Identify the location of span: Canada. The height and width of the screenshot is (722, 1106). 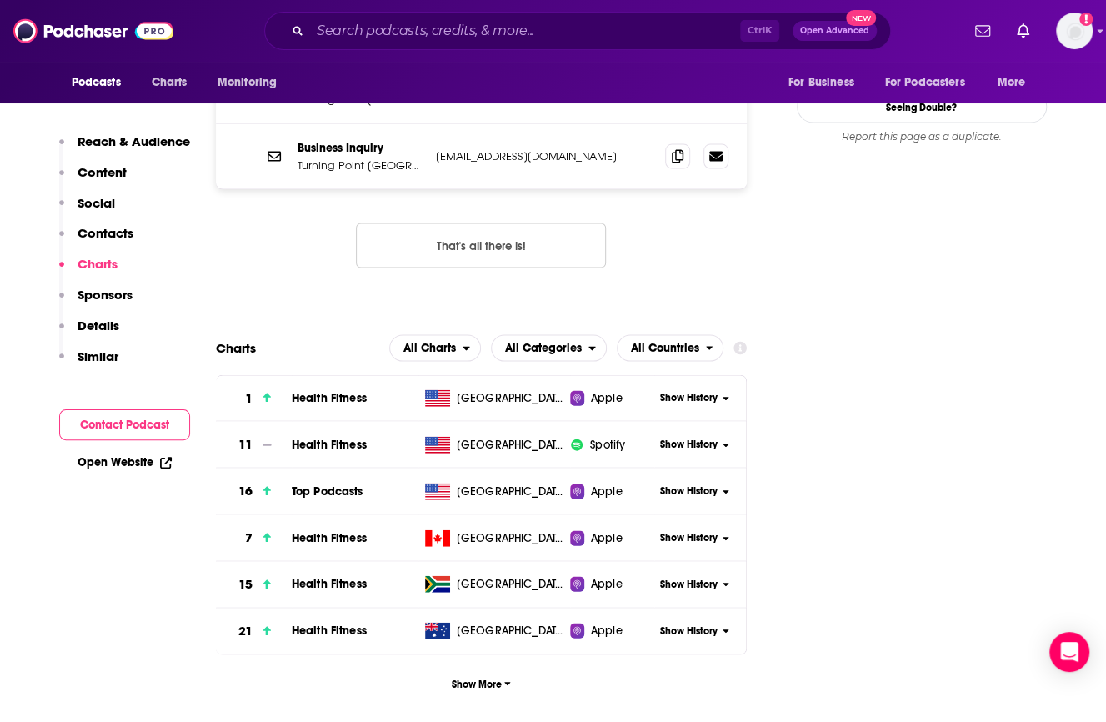
(511, 539).